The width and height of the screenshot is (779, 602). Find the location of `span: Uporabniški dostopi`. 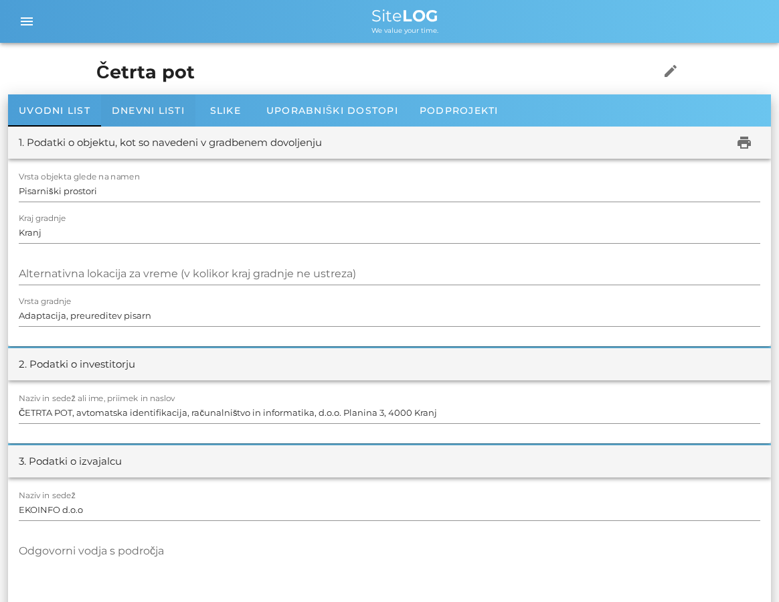

span: Uporabniški dostopi is located at coordinates (332, 110).